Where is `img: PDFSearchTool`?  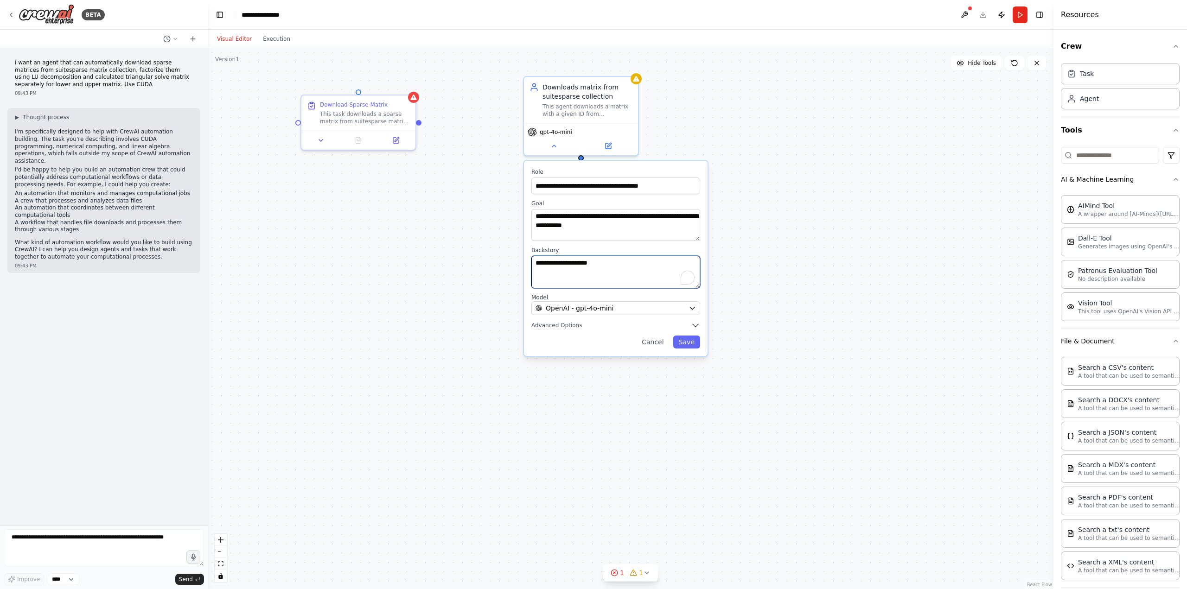 img: PDFSearchTool is located at coordinates (1070, 501).